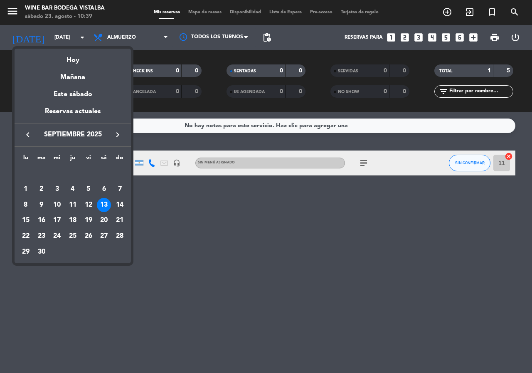  Describe the element at coordinates (104, 220) in the screenshot. I see `div: 20` at that location.